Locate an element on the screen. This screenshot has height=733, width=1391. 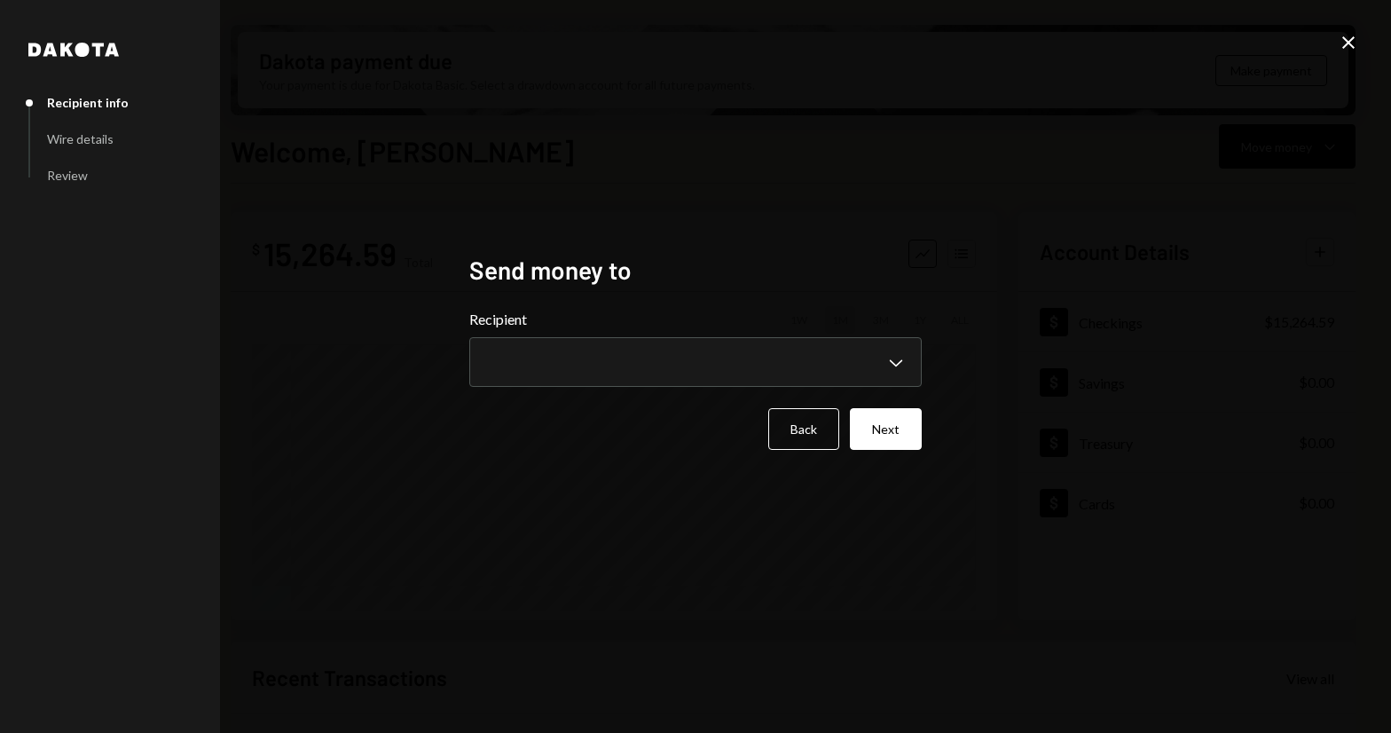
label: Recipient is located at coordinates (695, 319).